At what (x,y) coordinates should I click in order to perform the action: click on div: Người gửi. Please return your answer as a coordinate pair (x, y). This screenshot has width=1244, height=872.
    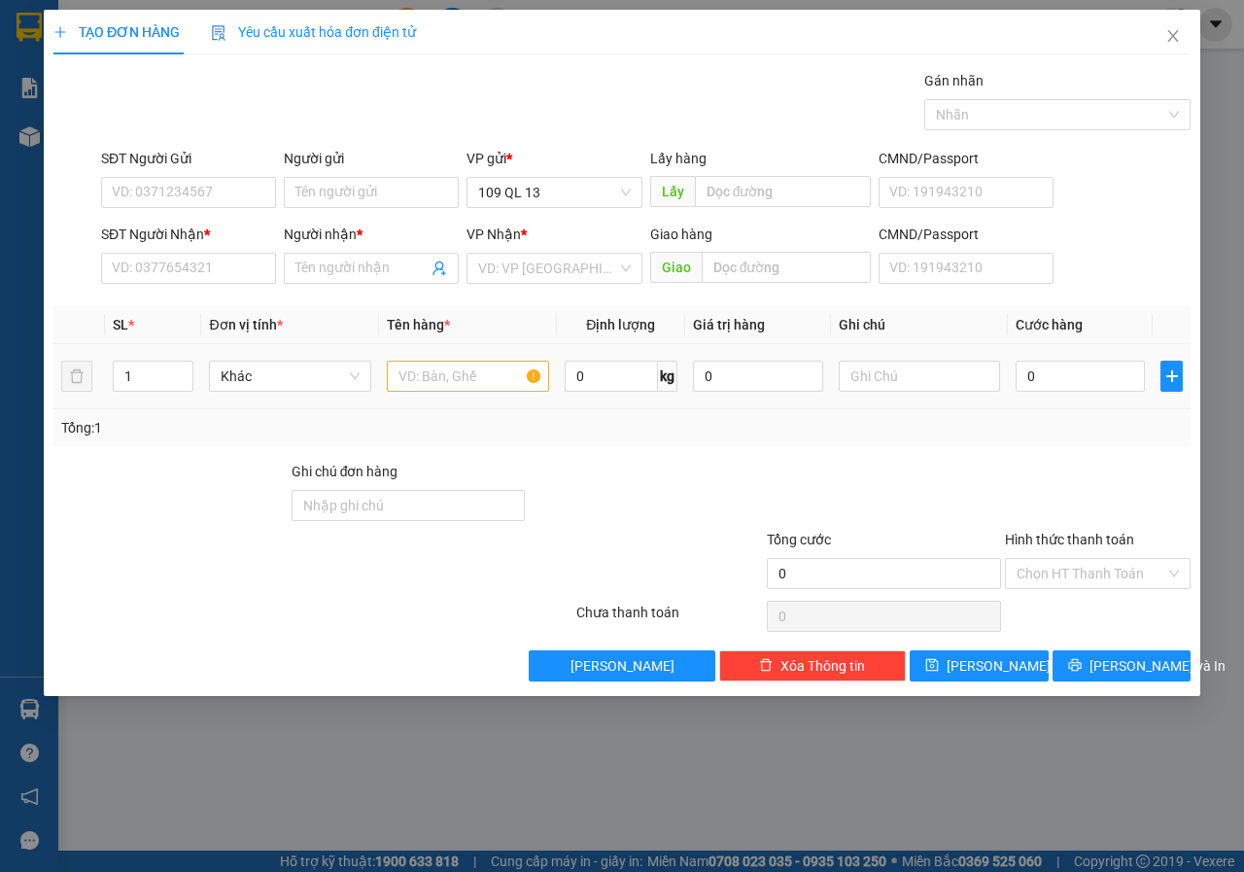
    Looking at the image, I should click on (371, 158).